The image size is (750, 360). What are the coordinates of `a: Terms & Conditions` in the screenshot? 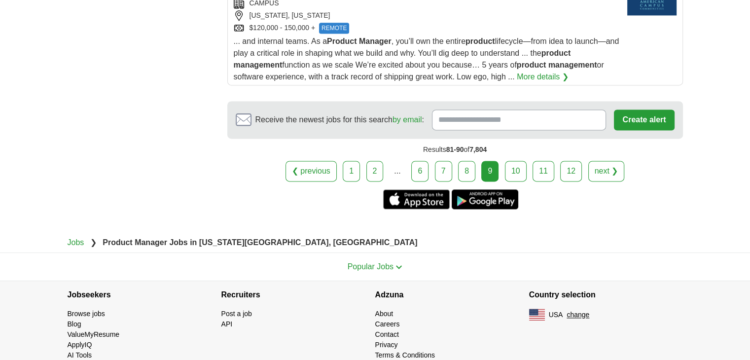 It's located at (405, 355).